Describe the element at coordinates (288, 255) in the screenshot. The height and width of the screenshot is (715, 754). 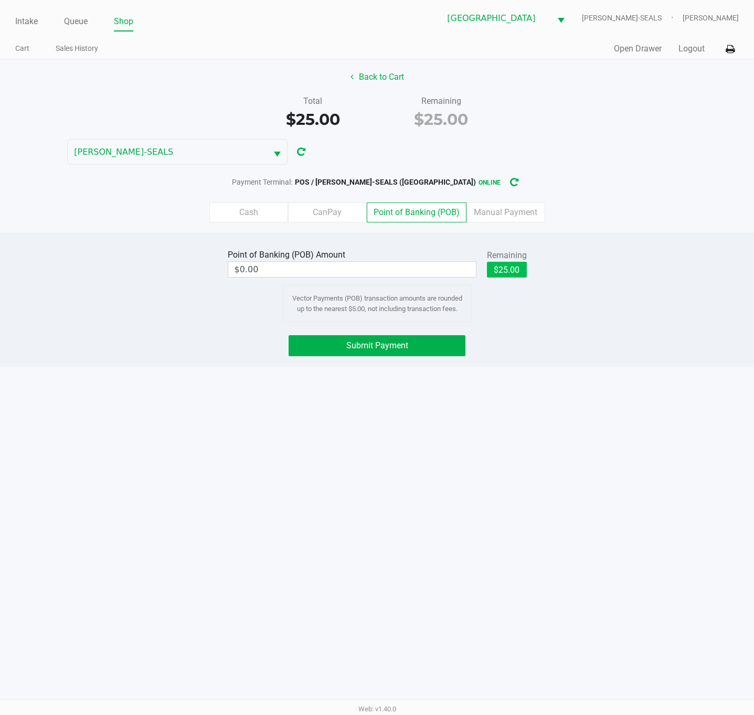
I see `div: Point of Banking (POB) Amount` at that location.